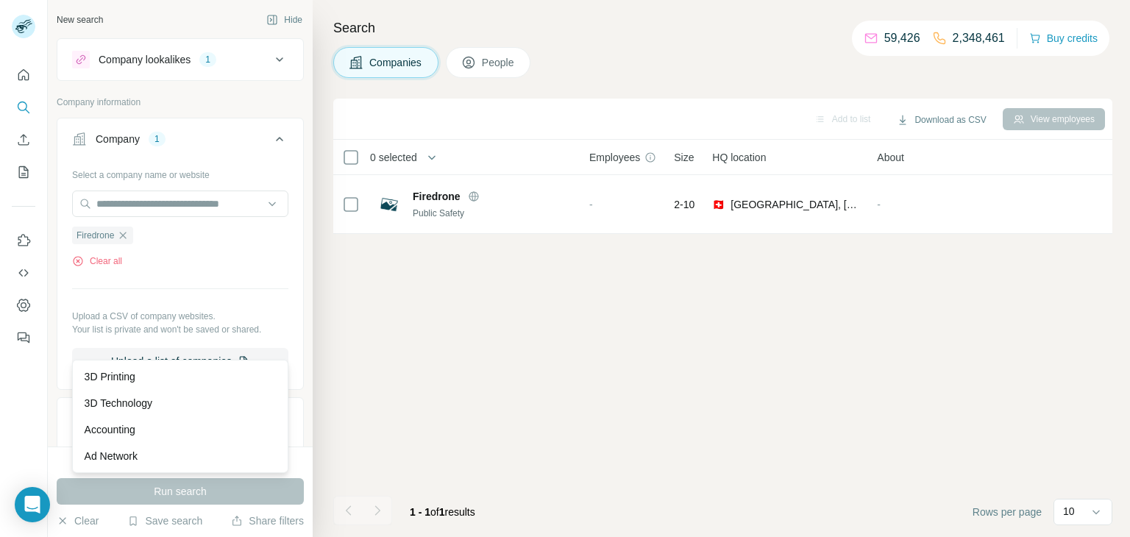 Image resolution: width=1130 pixels, height=537 pixels. I want to click on span: Size, so click(683, 157).